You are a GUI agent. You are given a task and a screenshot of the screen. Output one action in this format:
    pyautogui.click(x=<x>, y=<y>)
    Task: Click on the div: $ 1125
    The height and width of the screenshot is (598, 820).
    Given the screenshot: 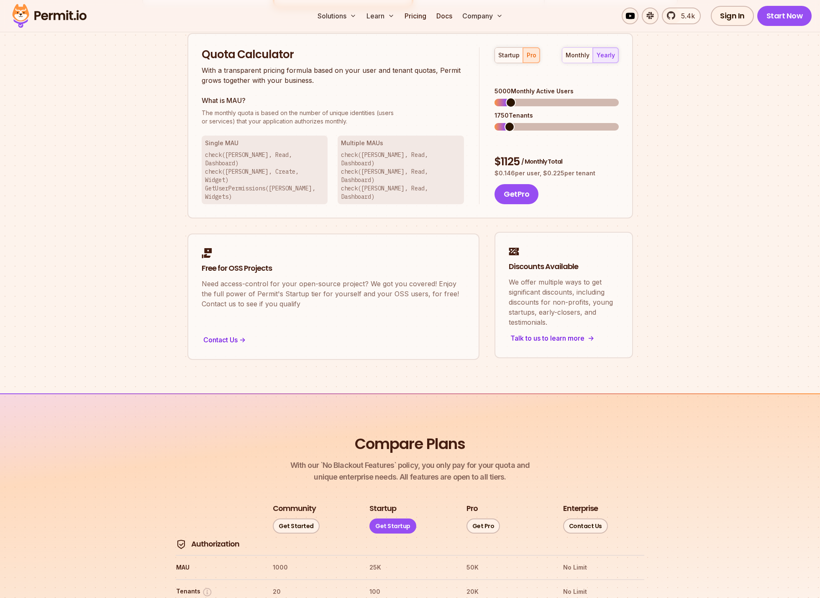 What is the action you would take?
    pyautogui.click(x=557, y=162)
    